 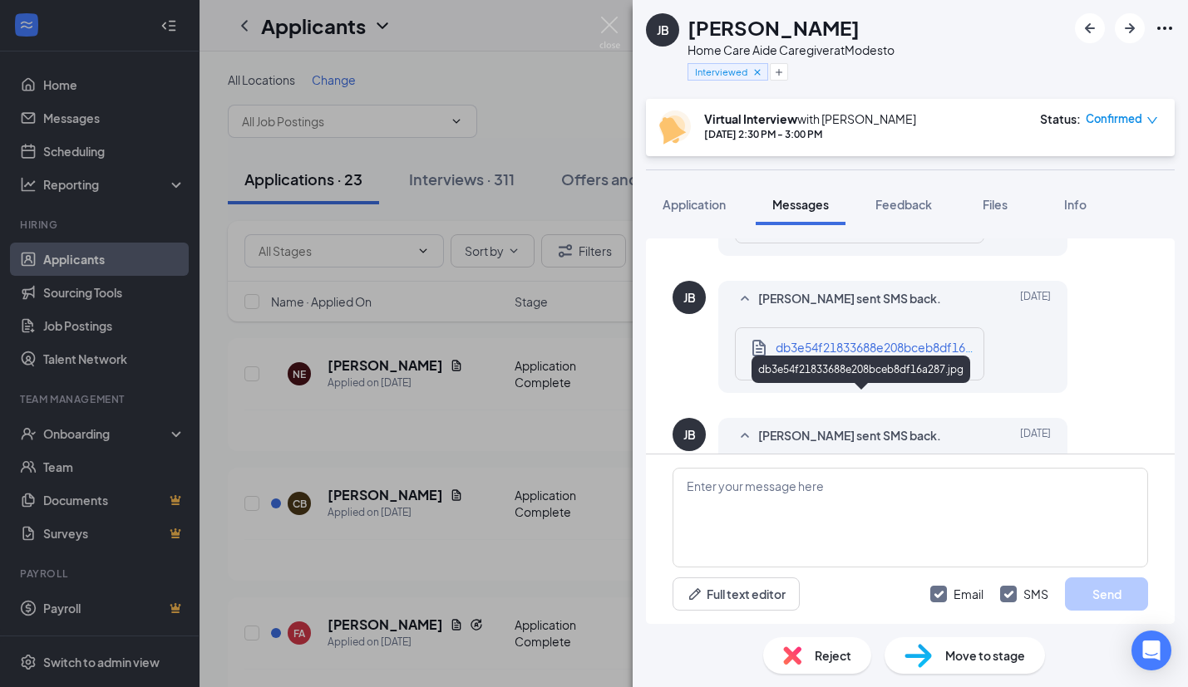 What do you see at coordinates (736, 594) in the screenshot?
I see `button: Full text editorPen` at bounding box center [736, 594].